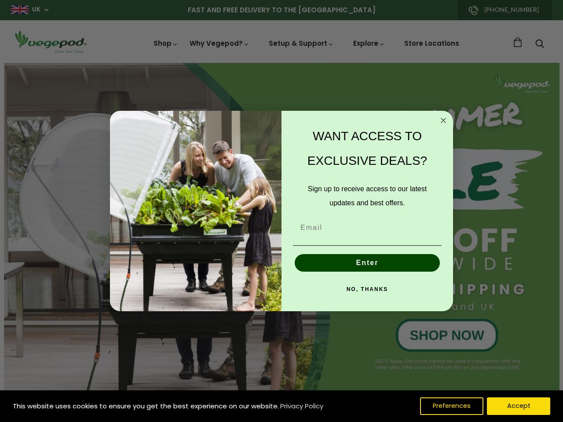  What do you see at coordinates (302, 406) in the screenshot?
I see `a: Privacy Policy (opens in a new tab)` at bounding box center [302, 406].